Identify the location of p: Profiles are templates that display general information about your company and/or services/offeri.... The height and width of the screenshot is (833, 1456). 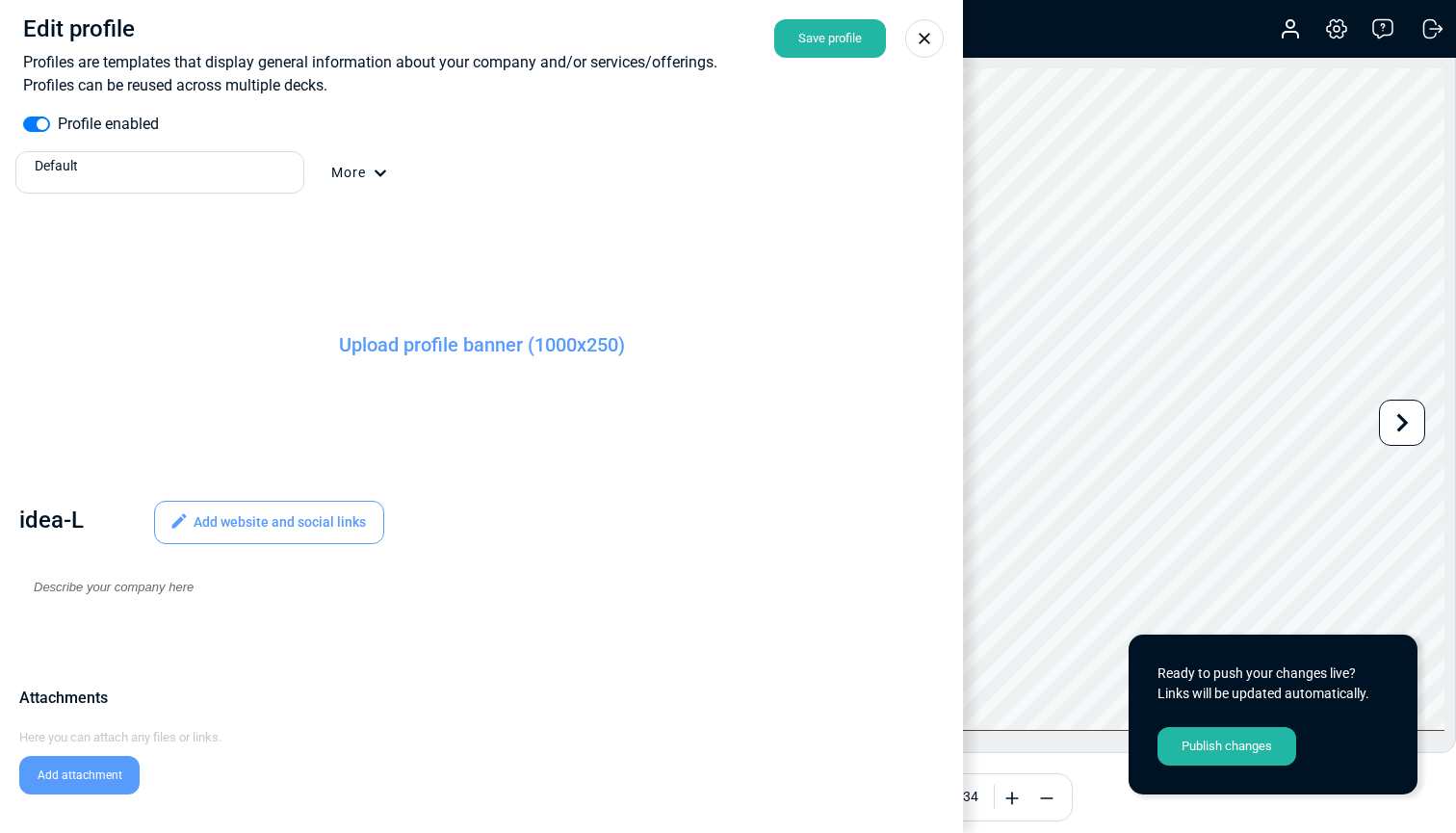
(482, 74).